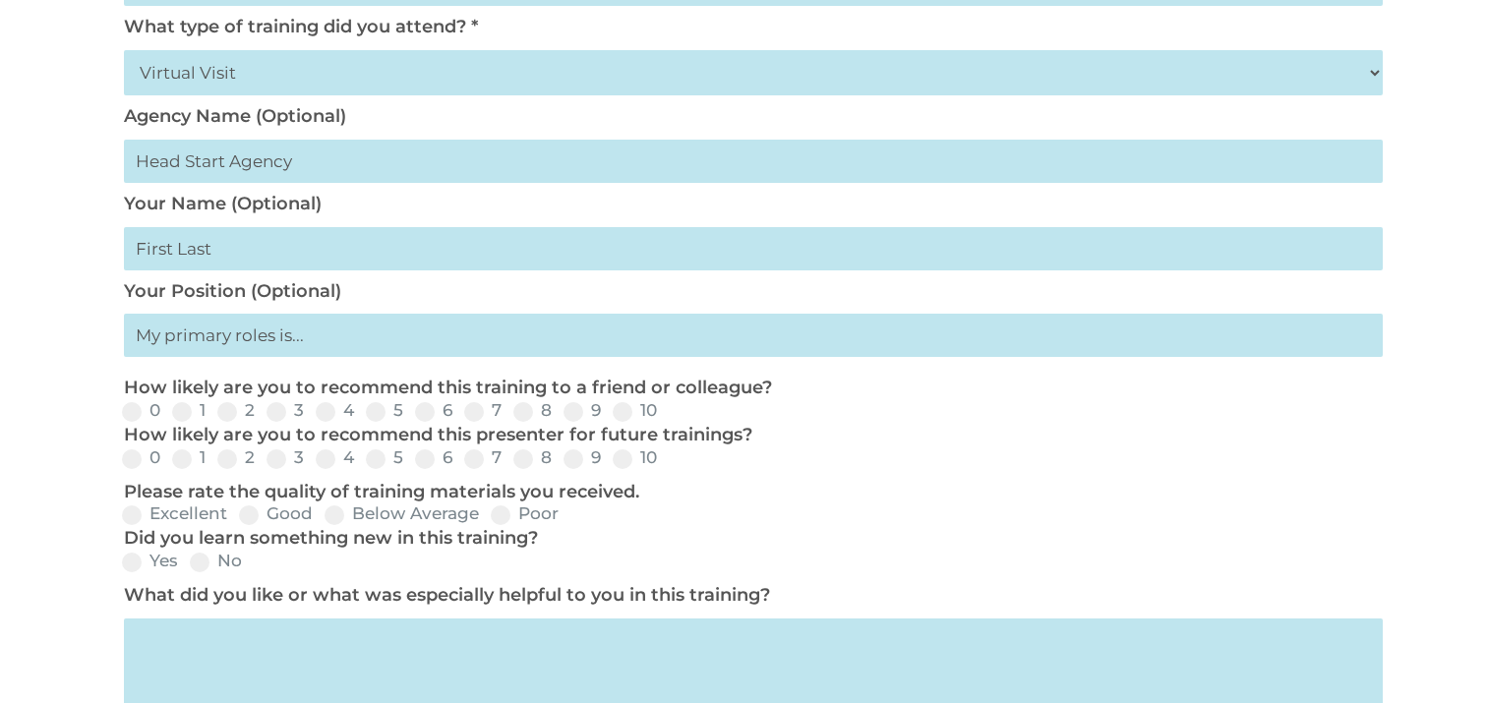  I want to click on p: Please rate the quality of training materials you received., so click(748, 493).